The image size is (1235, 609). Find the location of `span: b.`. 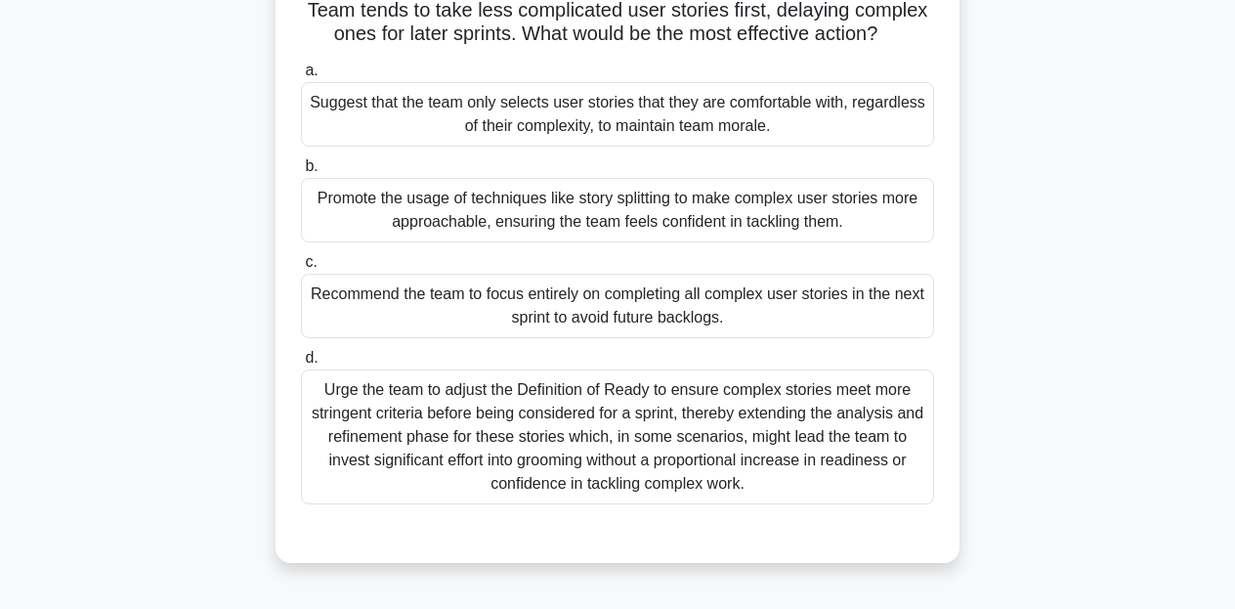

span: b. is located at coordinates (311, 165).